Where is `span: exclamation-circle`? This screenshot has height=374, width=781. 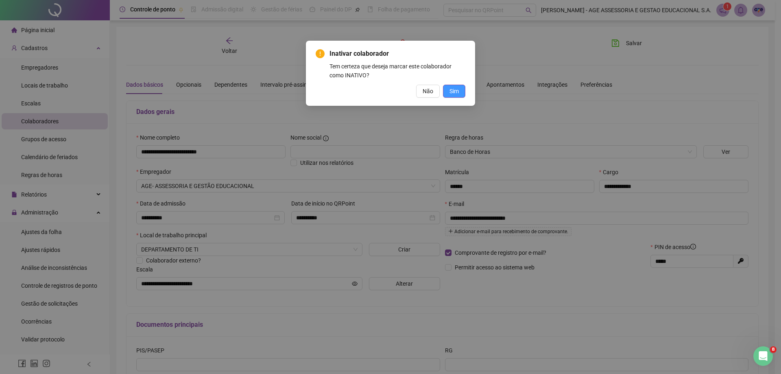
span: exclamation-circle is located at coordinates (320, 54).